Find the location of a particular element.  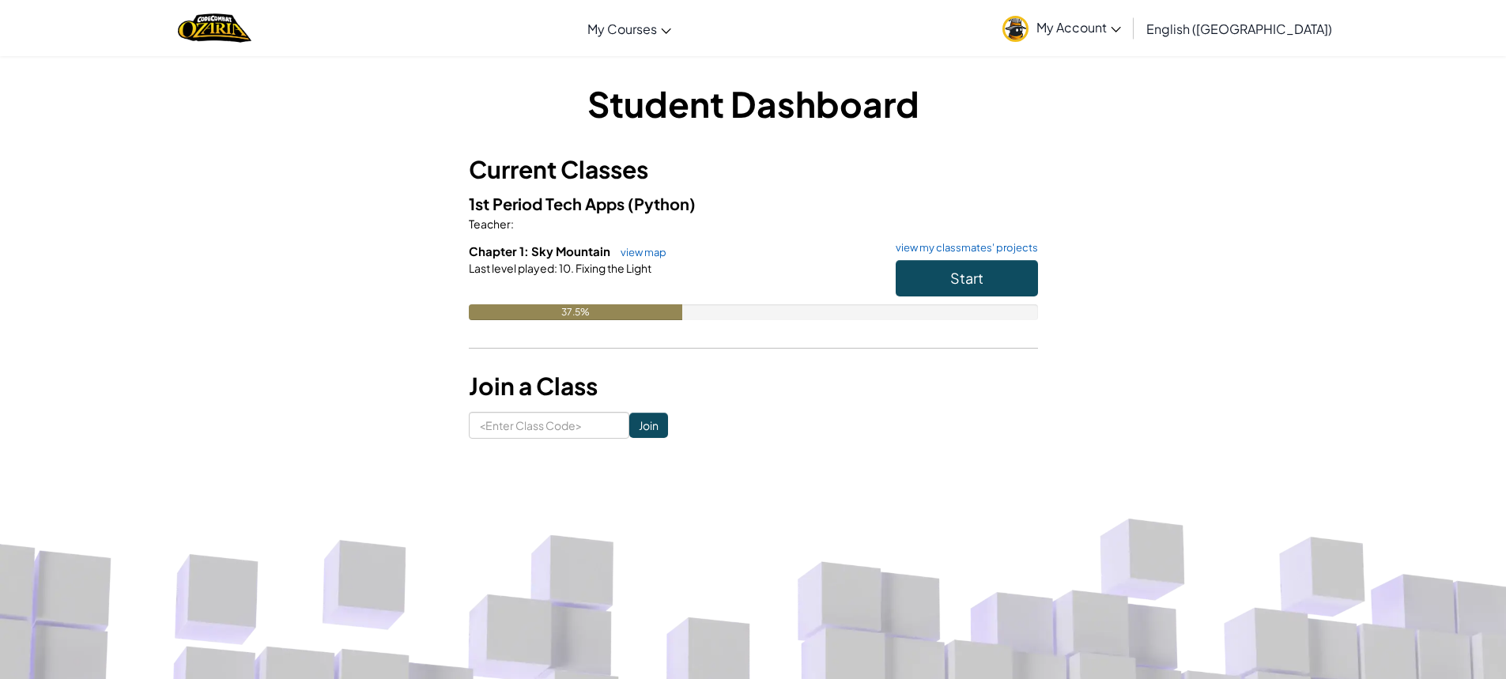

img: Home is located at coordinates (214, 28).